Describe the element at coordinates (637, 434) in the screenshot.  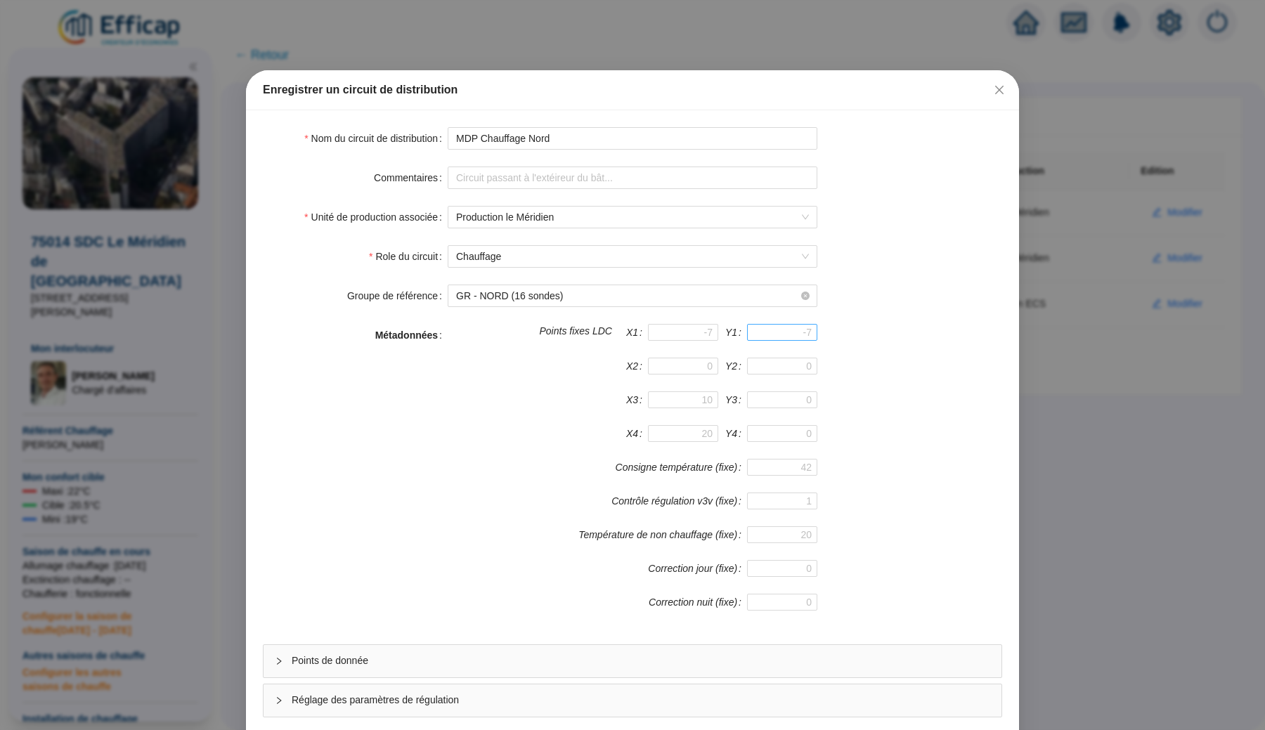
I see `label: X4` at that location.